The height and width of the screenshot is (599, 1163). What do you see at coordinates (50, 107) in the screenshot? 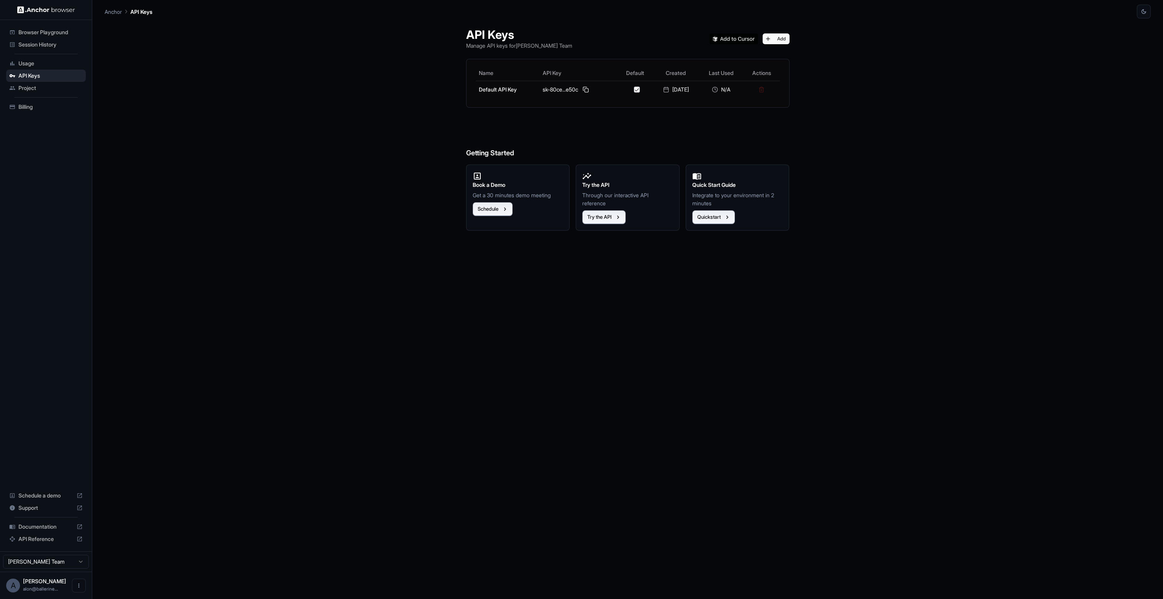
I see `span: Billing` at bounding box center [50, 107].